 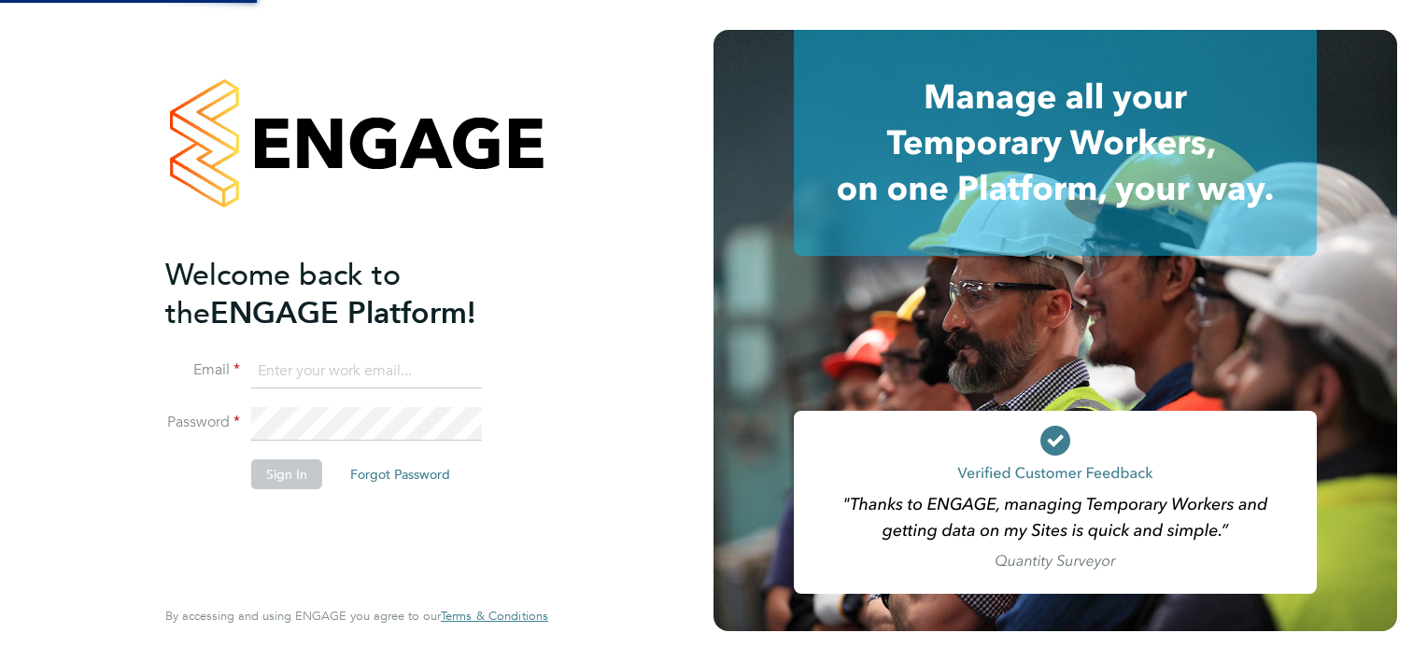 I want to click on button: Sign In, so click(x=287, y=475).